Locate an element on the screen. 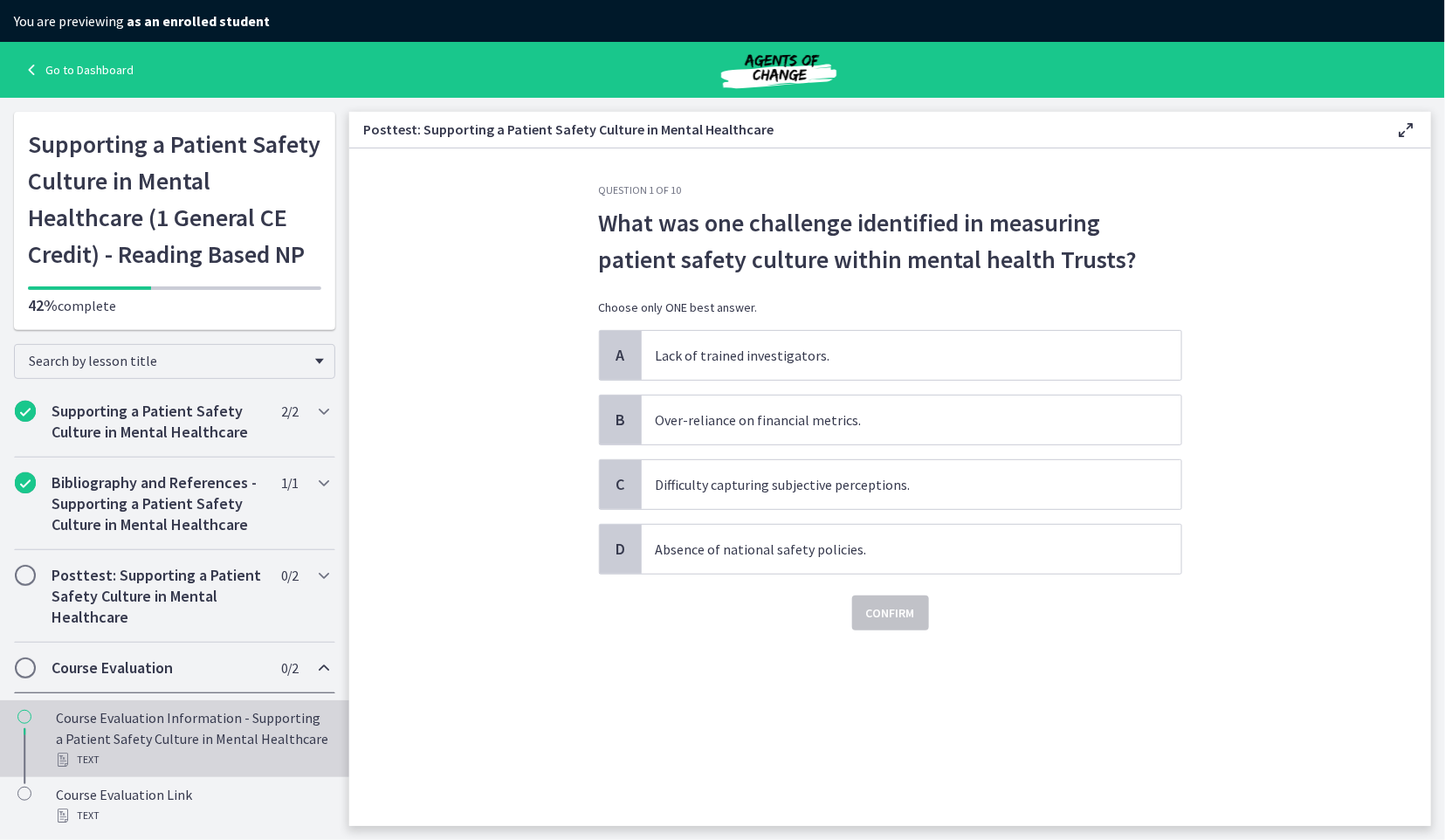 Image resolution: width=1445 pixels, height=840 pixels. img: Agents of Change is located at coordinates (779, 70).